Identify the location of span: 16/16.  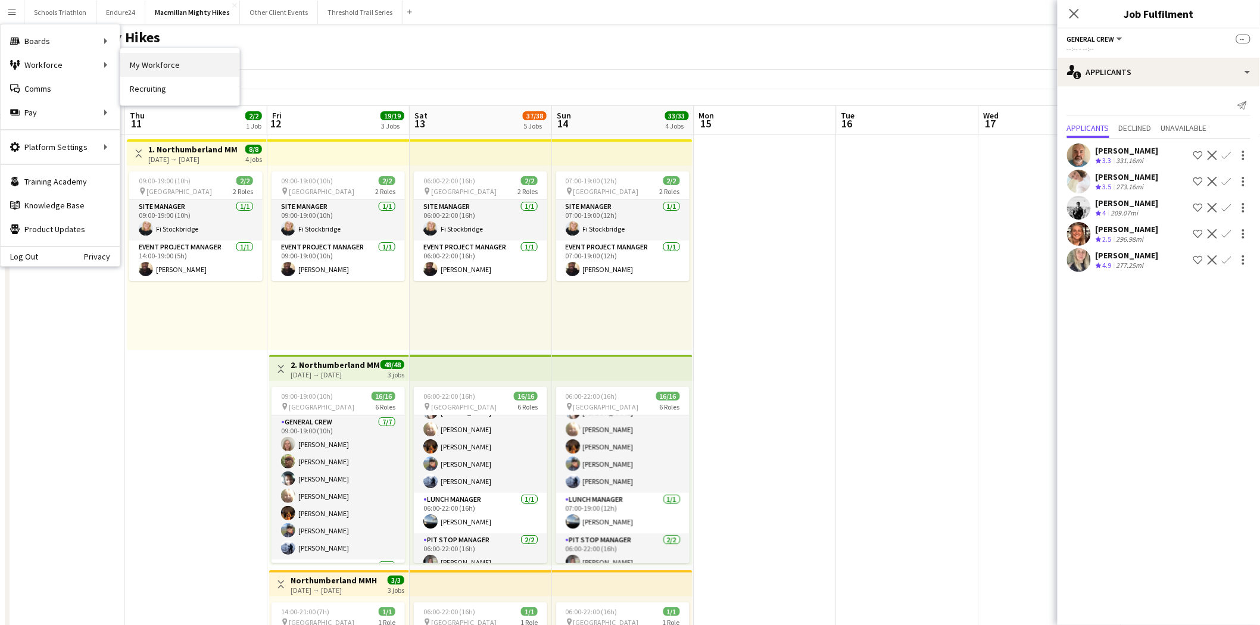
(668, 396).